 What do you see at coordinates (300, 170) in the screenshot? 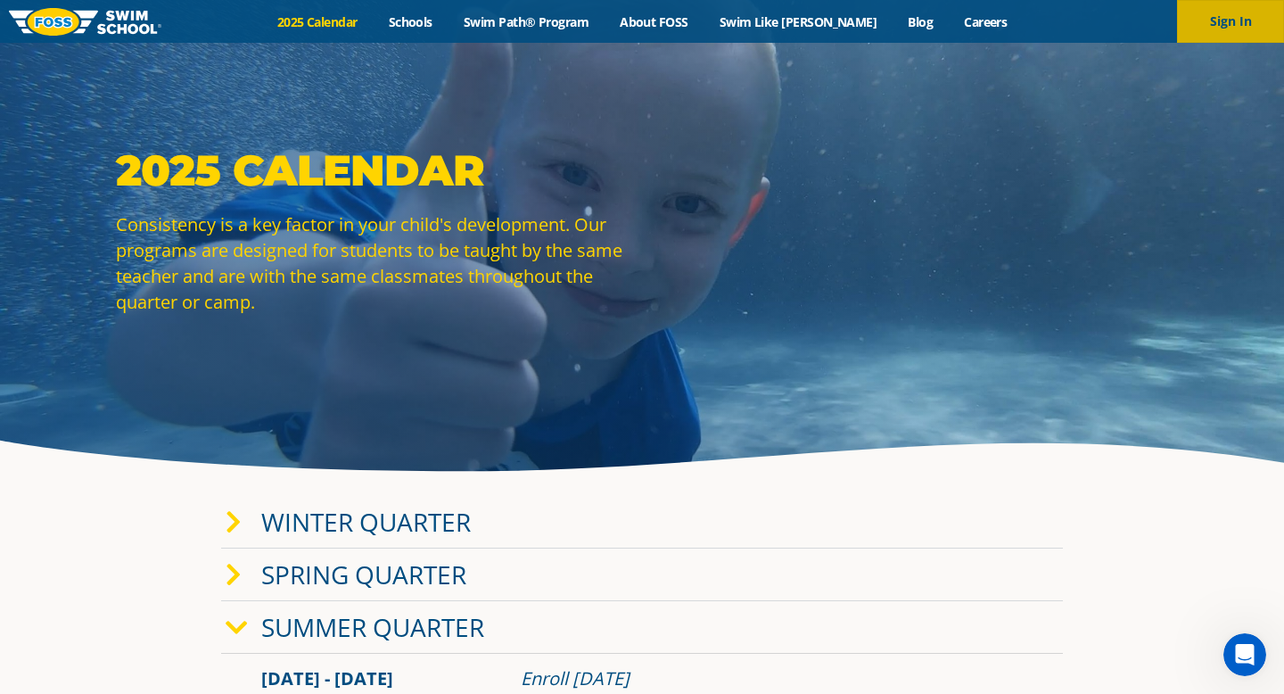
I see `strong: 2025 Calendar` at bounding box center [300, 170].